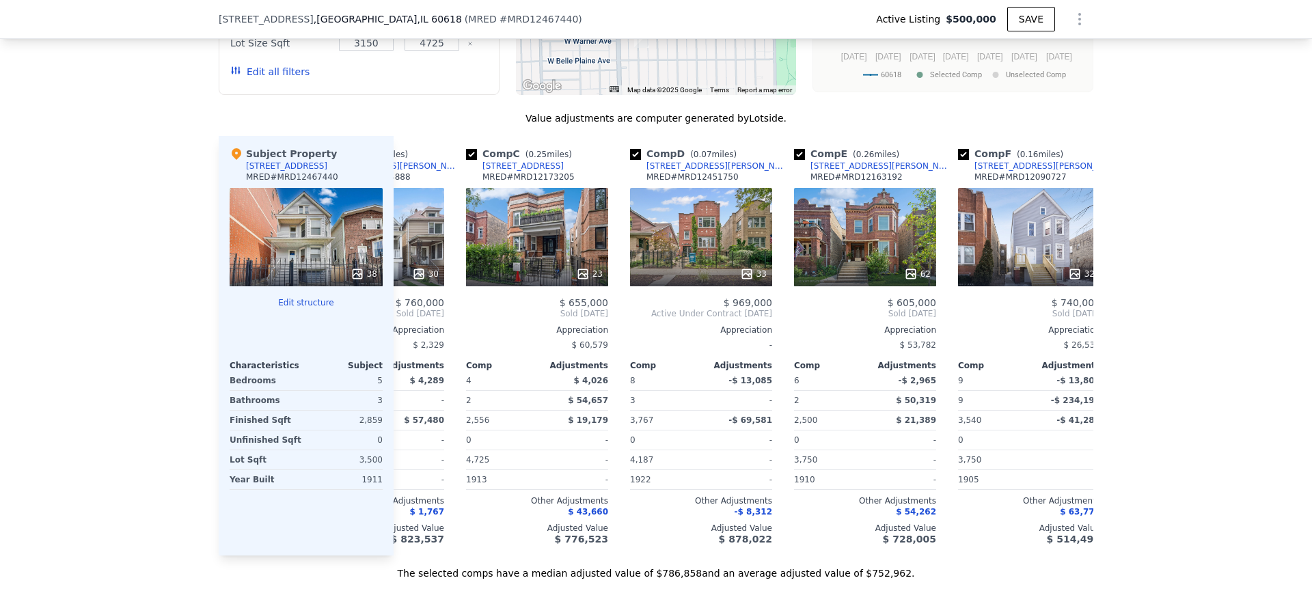 This screenshot has width=1312, height=604. What do you see at coordinates (439, 19) in the screenshot?
I see `span: , IL 60618` at bounding box center [439, 19].